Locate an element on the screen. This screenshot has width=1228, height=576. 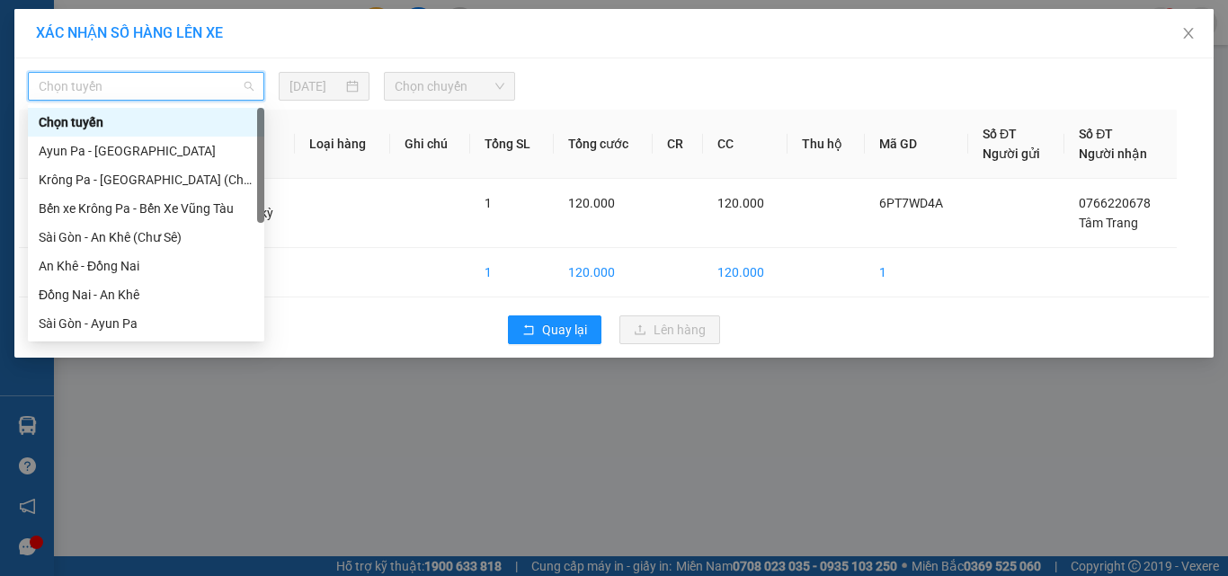
span: close is located at coordinates (1188, 33).